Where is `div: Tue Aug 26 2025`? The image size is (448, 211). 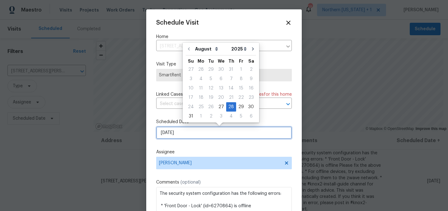 div: Tue Aug 26 2025 is located at coordinates (211, 107).